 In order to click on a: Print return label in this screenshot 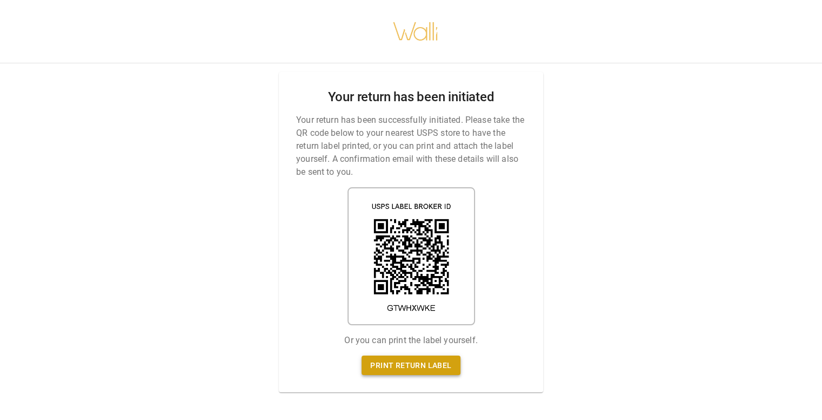, I will do `click(411, 365)`.